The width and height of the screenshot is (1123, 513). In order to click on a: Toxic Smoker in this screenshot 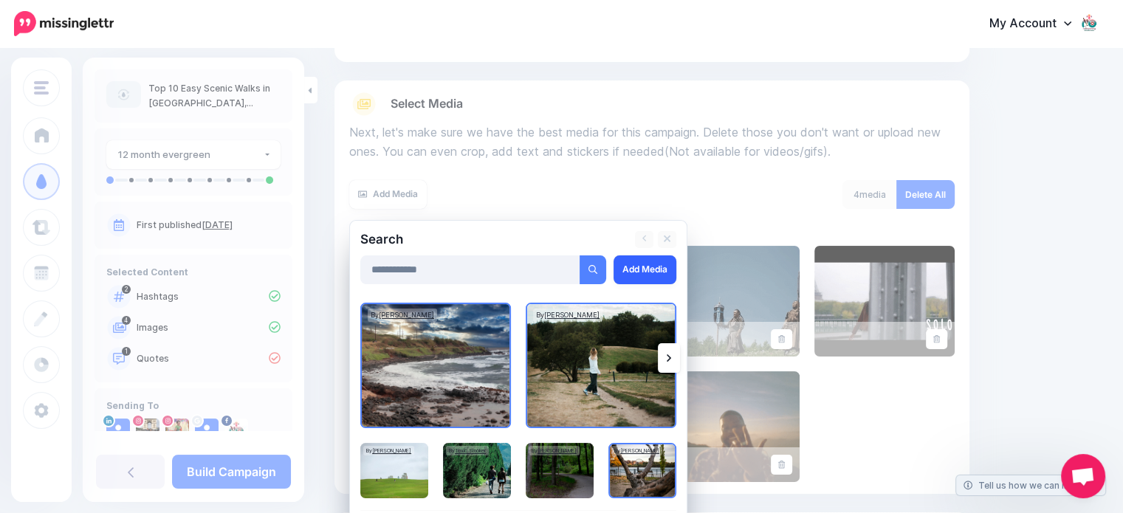, I will do `click(470, 450)`.